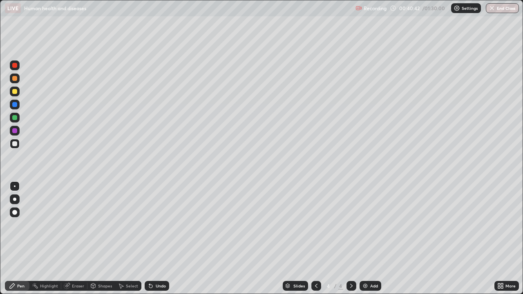 The width and height of the screenshot is (523, 294). Describe the element at coordinates (359, 8) in the screenshot. I see `img: recording.375f2c34.svg` at that location.